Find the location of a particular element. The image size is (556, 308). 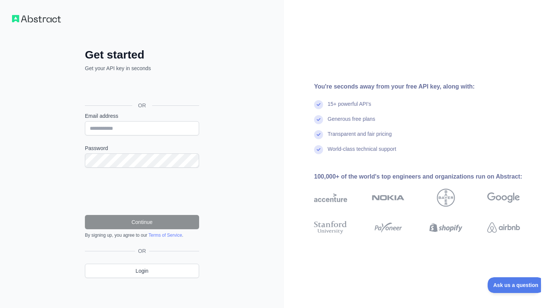

img: shopify is located at coordinates (446, 228).